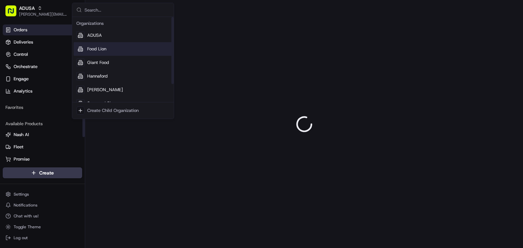  I want to click on span: Food Lion, so click(97, 49).